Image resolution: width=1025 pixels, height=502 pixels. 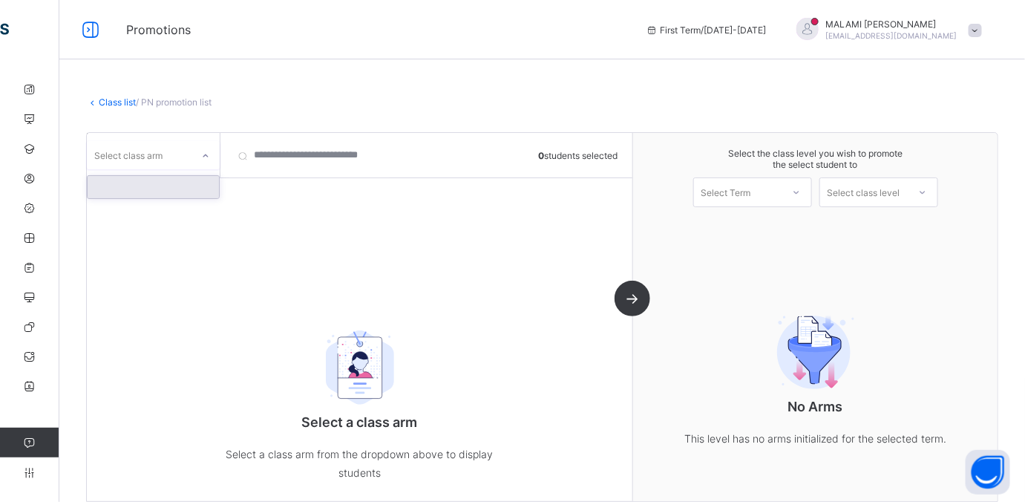 What do you see at coordinates (726, 192) in the screenshot?
I see `div: Select Term` at bounding box center [726, 192].